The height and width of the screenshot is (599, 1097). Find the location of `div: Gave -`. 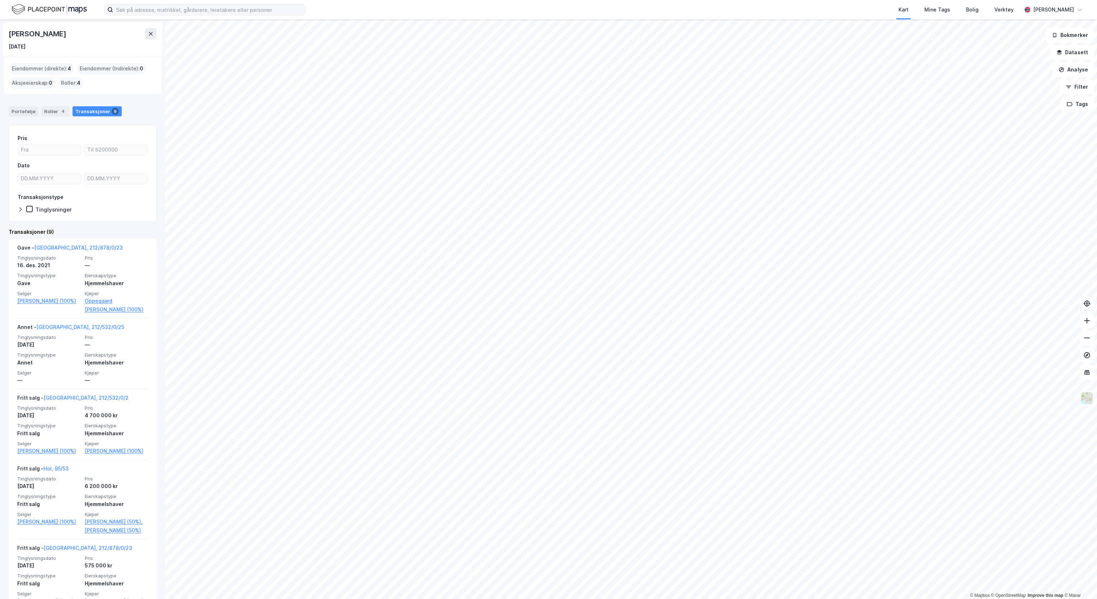

div: Gave - is located at coordinates (70, 249).